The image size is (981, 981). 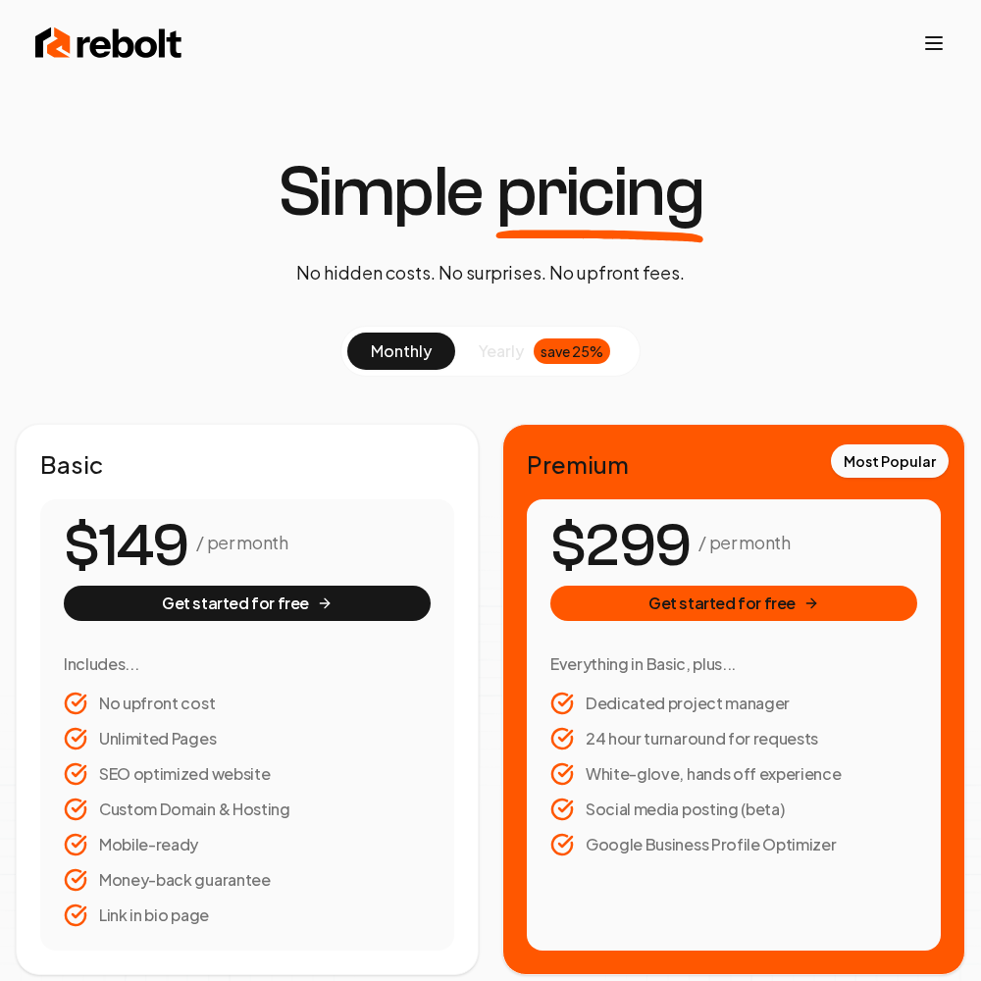 What do you see at coordinates (934, 43) in the screenshot?
I see `button: Toggle mobile menu` at bounding box center [934, 43].